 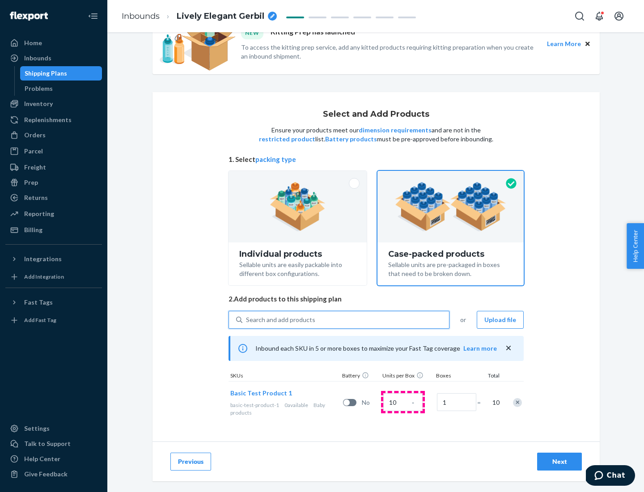 What do you see at coordinates (559, 461) in the screenshot?
I see `div: Next` at bounding box center [559, 461].